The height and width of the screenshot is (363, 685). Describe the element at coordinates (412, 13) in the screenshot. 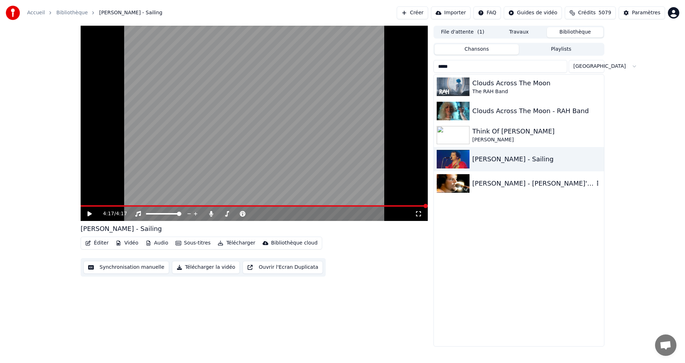

I see `button: Créer` at that location.